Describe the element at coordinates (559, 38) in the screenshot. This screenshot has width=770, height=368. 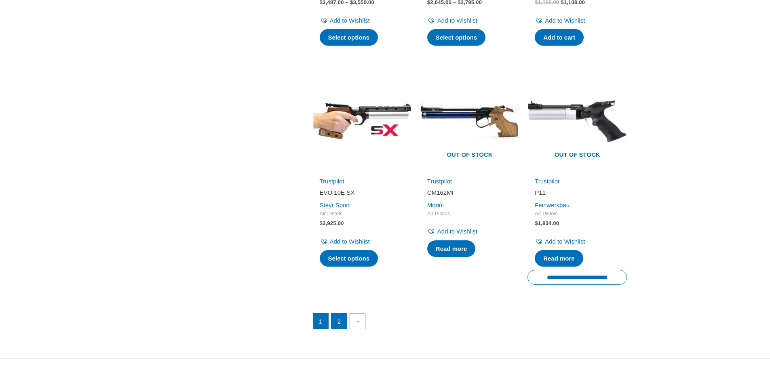
I see `a: Add to cart: “Hammerli AP20 PRO”` at that location.